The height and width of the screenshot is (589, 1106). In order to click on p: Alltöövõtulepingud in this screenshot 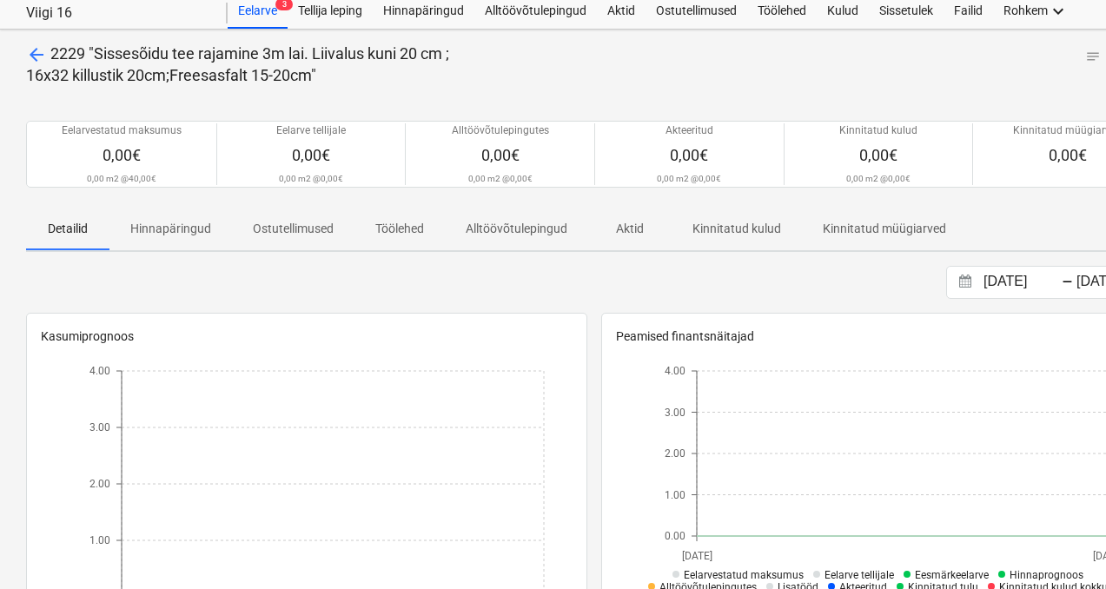, I will do `click(516, 229)`.